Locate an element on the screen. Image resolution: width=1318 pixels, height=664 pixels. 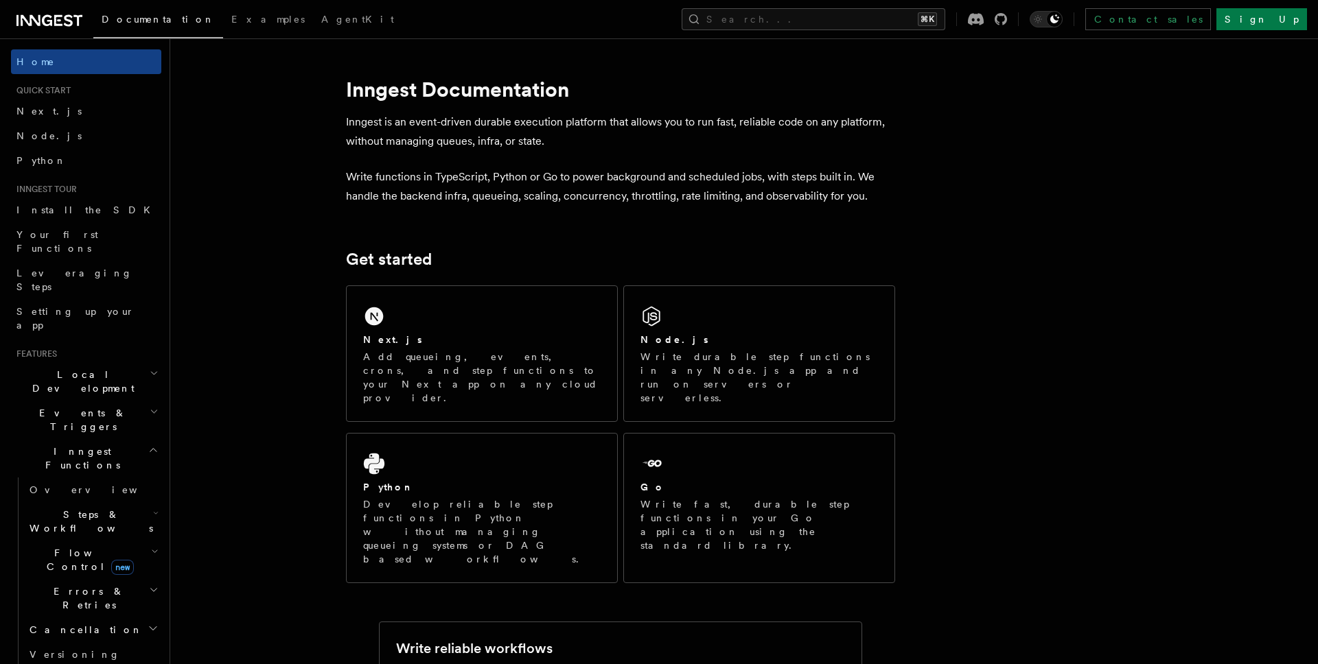
a: Documentation is located at coordinates (158, 21).